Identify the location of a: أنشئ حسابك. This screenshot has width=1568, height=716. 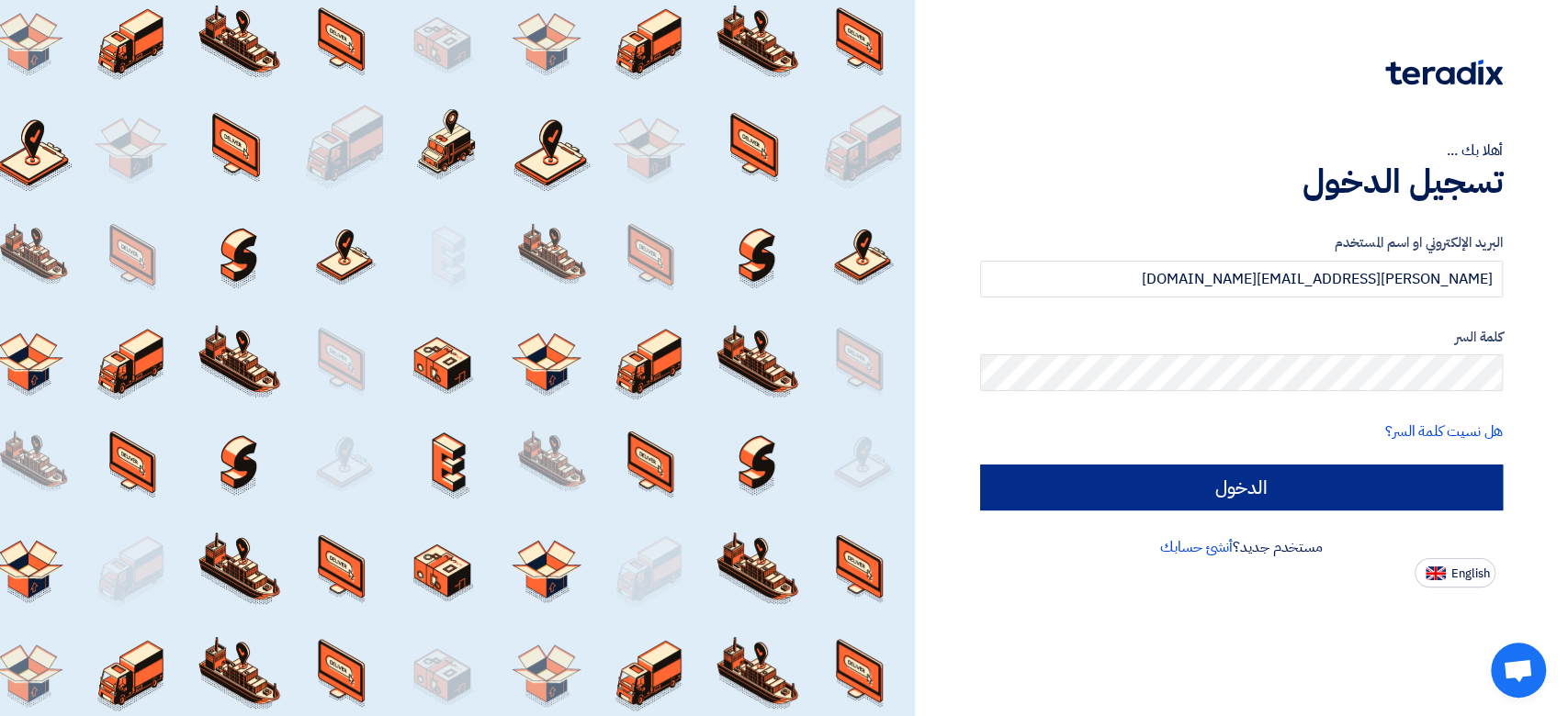
(1196, 547).